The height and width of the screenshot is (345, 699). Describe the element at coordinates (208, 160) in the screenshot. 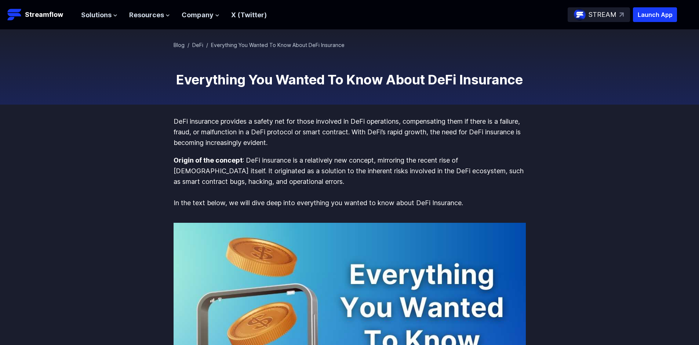

I see `strong: Origin of the concept` at that location.